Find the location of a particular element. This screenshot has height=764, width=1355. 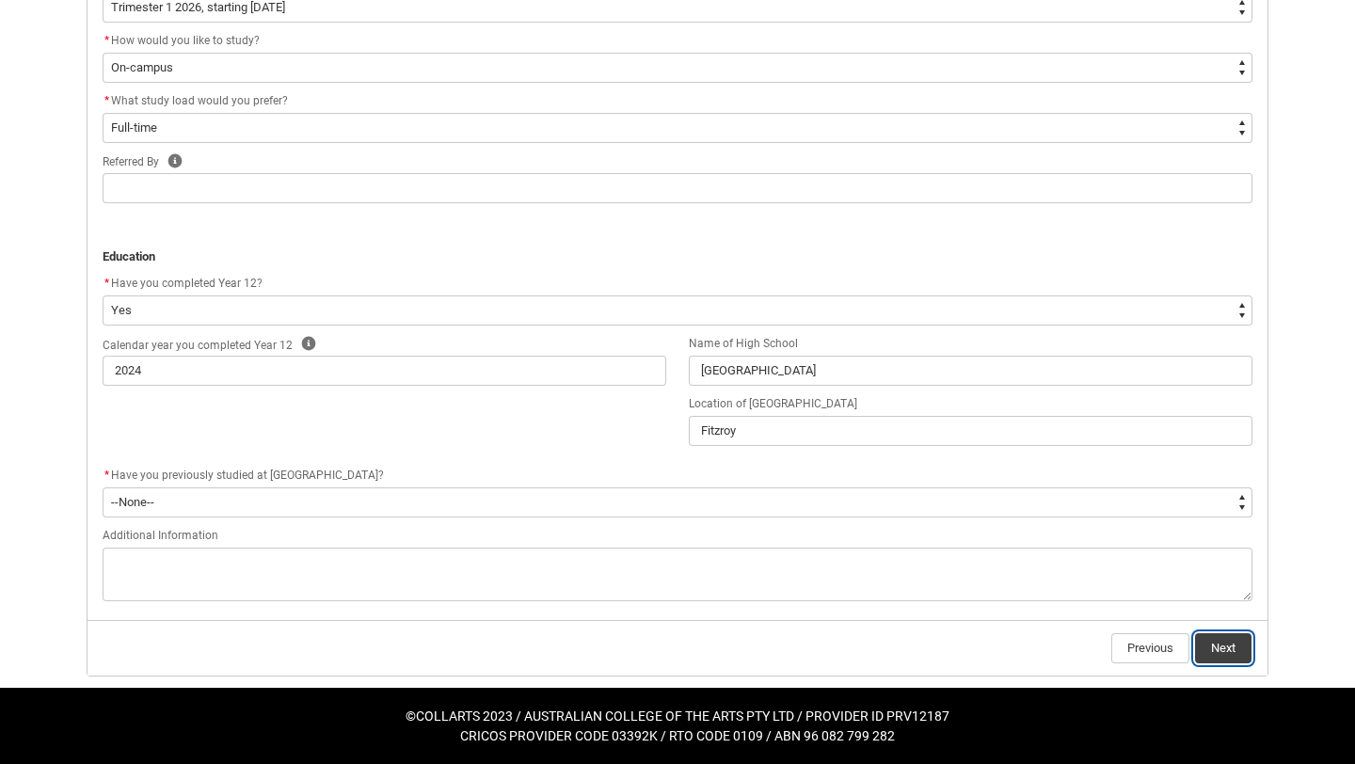

span: Have you completed Year 12? is located at coordinates (186, 283).